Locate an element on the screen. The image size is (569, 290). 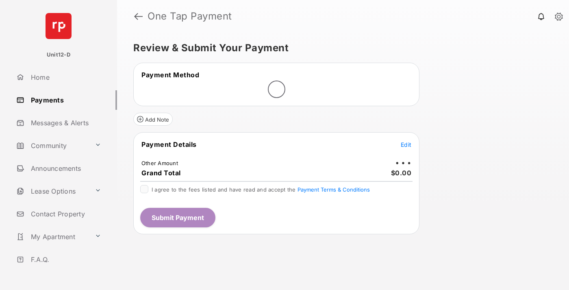
button: Add Note is located at coordinates (153, 119).